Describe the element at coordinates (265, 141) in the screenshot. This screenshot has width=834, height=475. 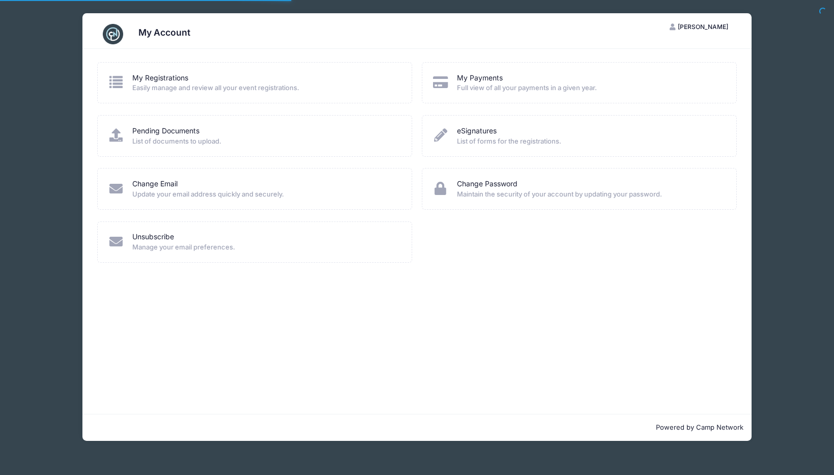
I see `span: List of documents to upload.` at that location.